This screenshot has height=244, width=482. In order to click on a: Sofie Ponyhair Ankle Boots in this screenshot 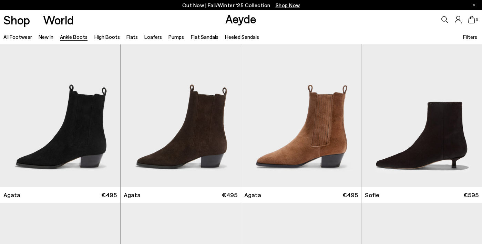, I will do `click(421, 112)`.